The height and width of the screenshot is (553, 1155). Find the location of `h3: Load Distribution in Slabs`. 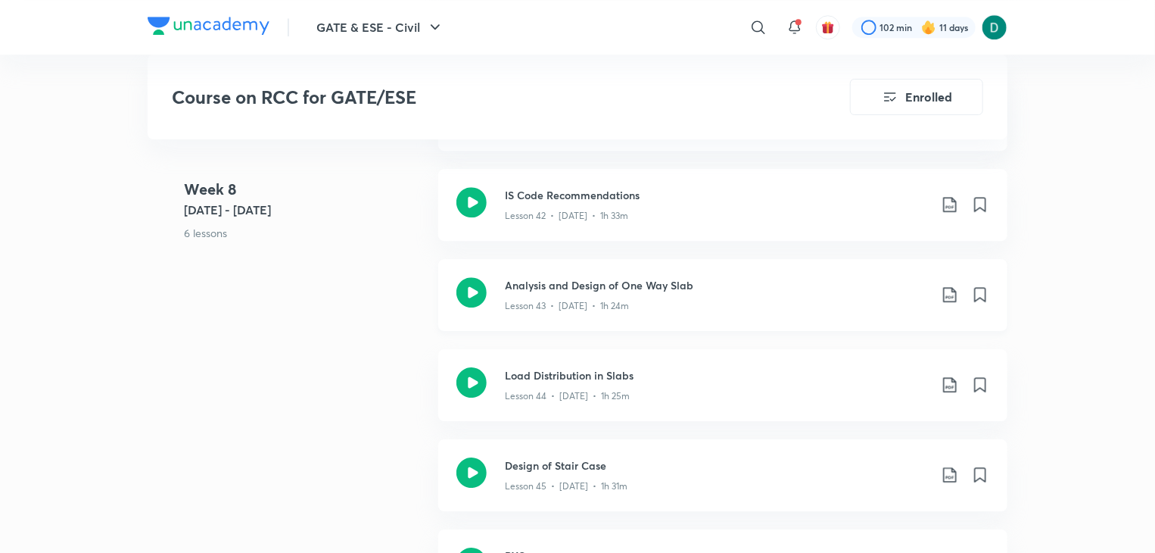

h3: Load Distribution in Slabs is located at coordinates (717, 375).